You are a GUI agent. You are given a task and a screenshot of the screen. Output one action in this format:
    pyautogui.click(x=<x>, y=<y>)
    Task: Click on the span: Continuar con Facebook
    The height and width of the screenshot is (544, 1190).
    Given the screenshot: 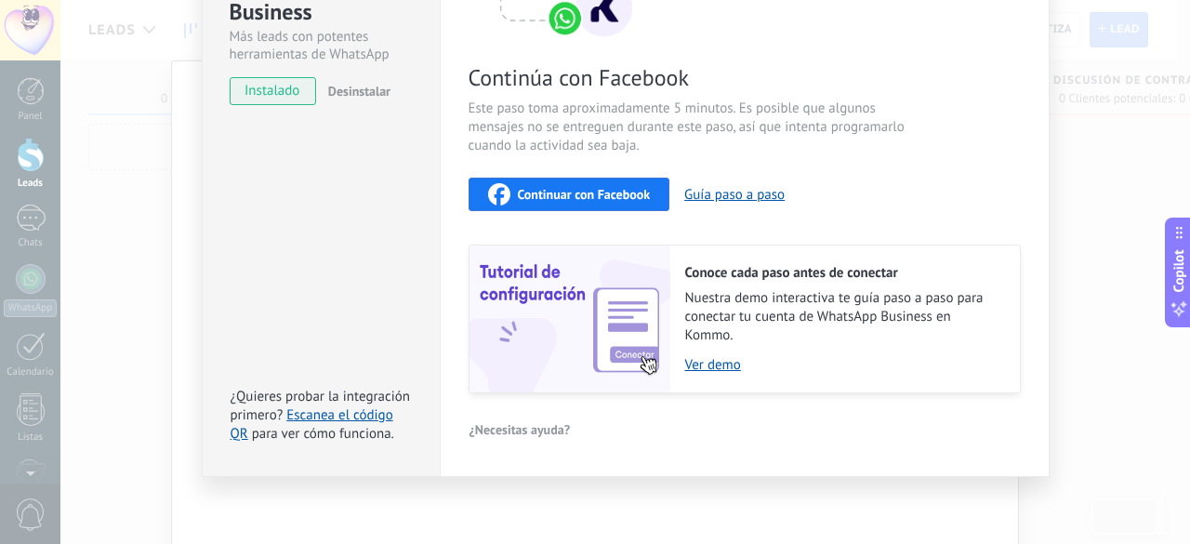 What is the action you would take?
    pyautogui.click(x=584, y=194)
    